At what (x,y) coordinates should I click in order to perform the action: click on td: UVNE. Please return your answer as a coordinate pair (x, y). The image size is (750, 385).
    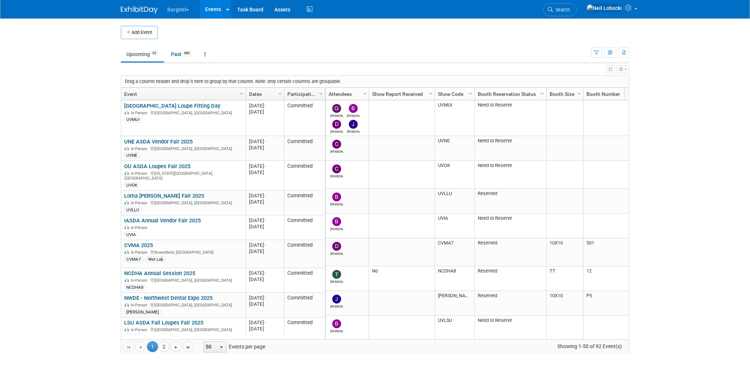
    Looking at the image, I should click on (455, 148).